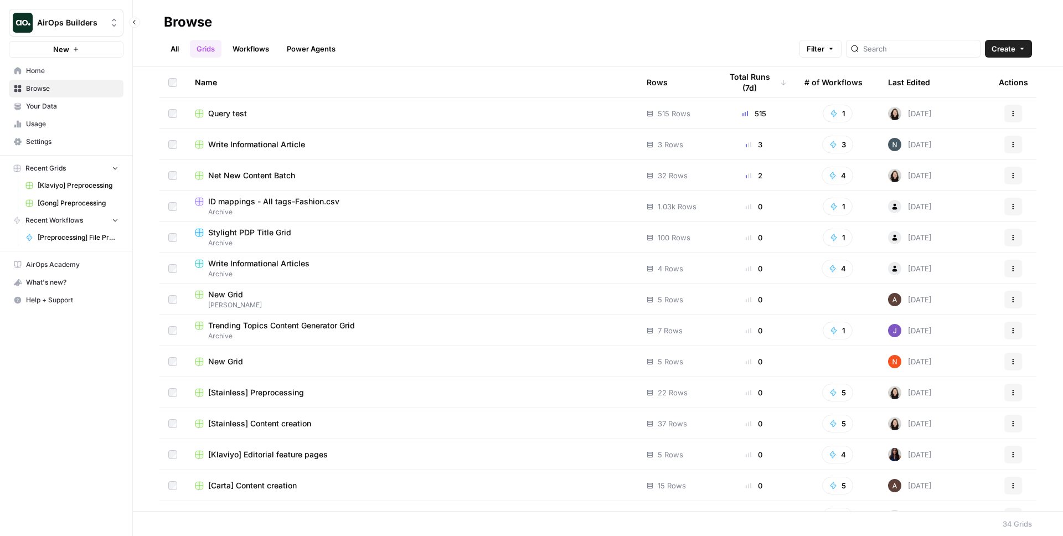  What do you see at coordinates (23, 23) in the screenshot?
I see `img: AirOps Builders Logo` at bounding box center [23, 23].